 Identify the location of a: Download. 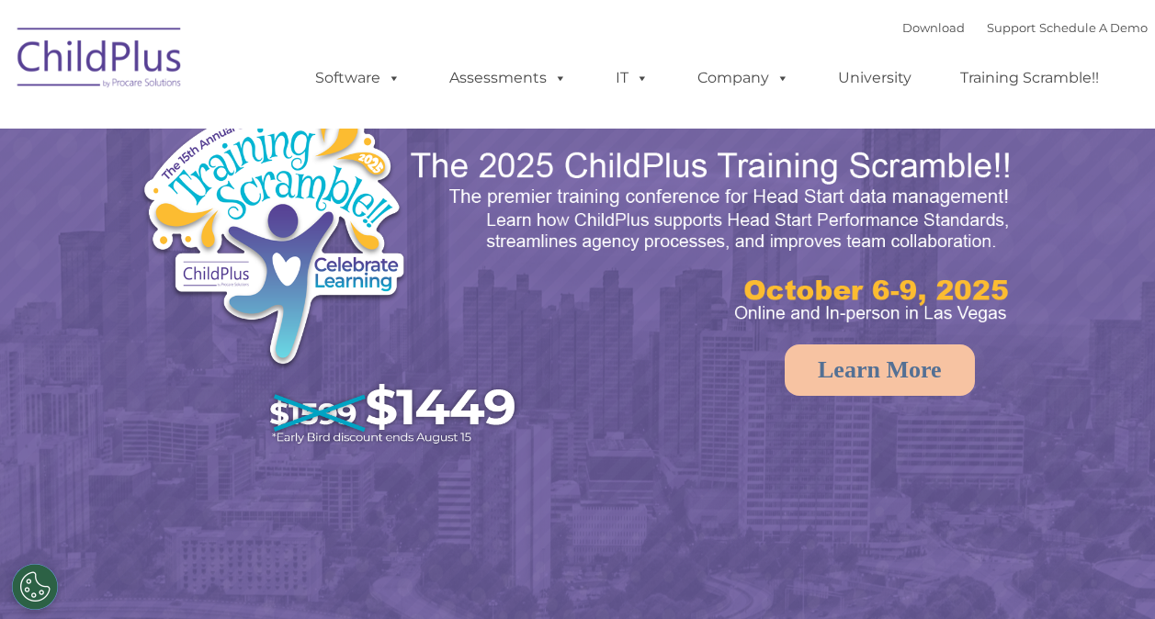
(933, 28).